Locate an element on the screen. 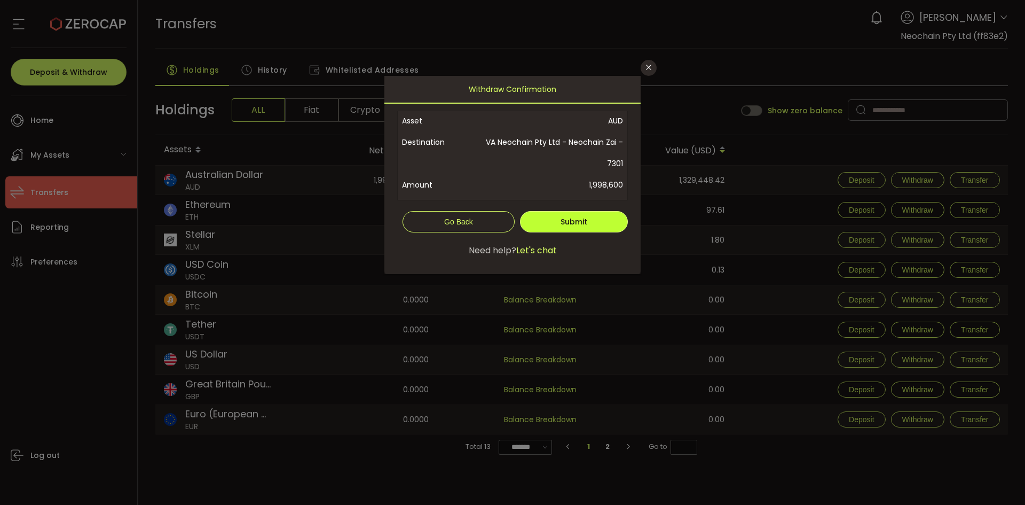 The width and height of the screenshot is (1025, 505). span: Submit is located at coordinates (574, 222).